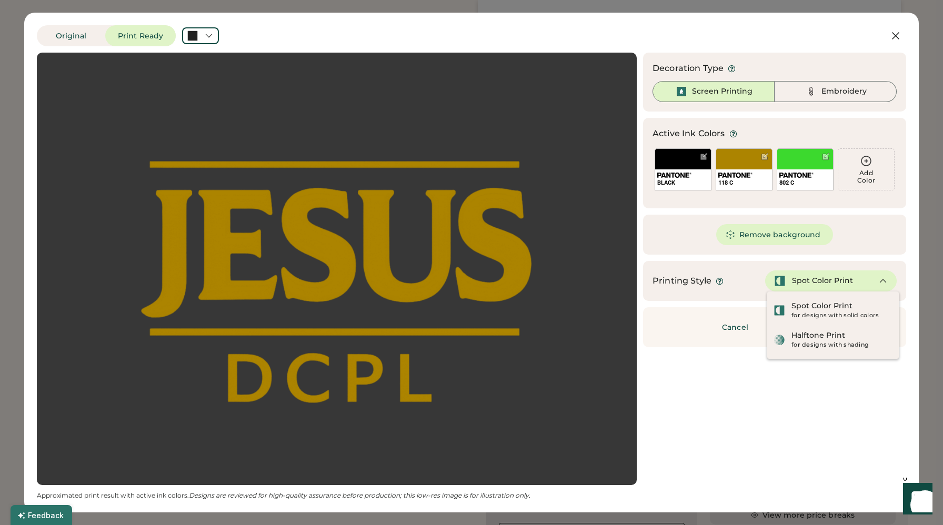 The height and width of the screenshot is (525, 943). I want to click on div: BLACK, so click(683, 183).